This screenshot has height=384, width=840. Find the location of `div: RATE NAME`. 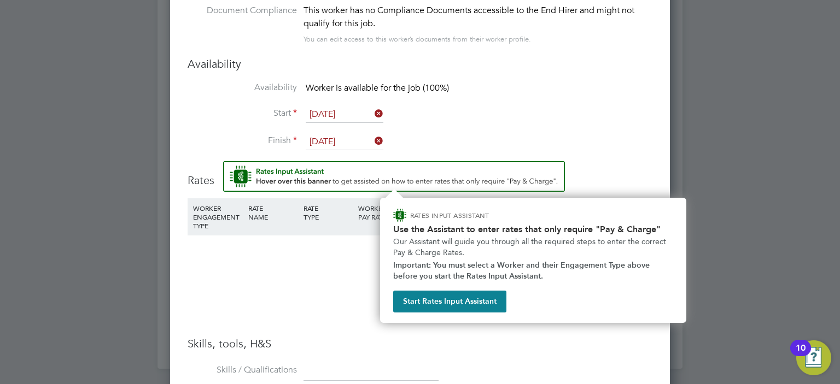

div: RATE NAME is located at coordinates (273, 213).